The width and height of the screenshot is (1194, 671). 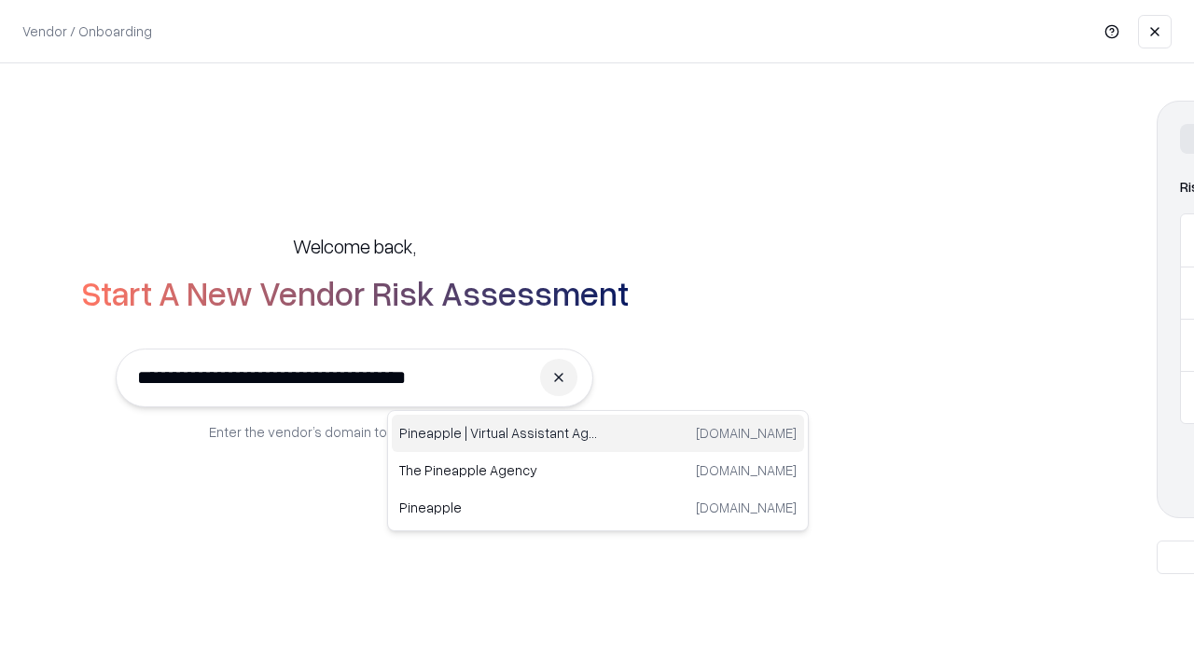 What do you see at coordinates (87, 31) in the screenshot?
I see `p: Vendor / Onboarding` at bounding box center [87, 31].